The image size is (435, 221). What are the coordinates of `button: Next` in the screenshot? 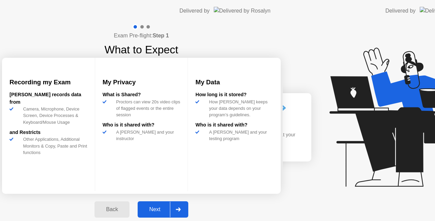 It's located at (163, 209).